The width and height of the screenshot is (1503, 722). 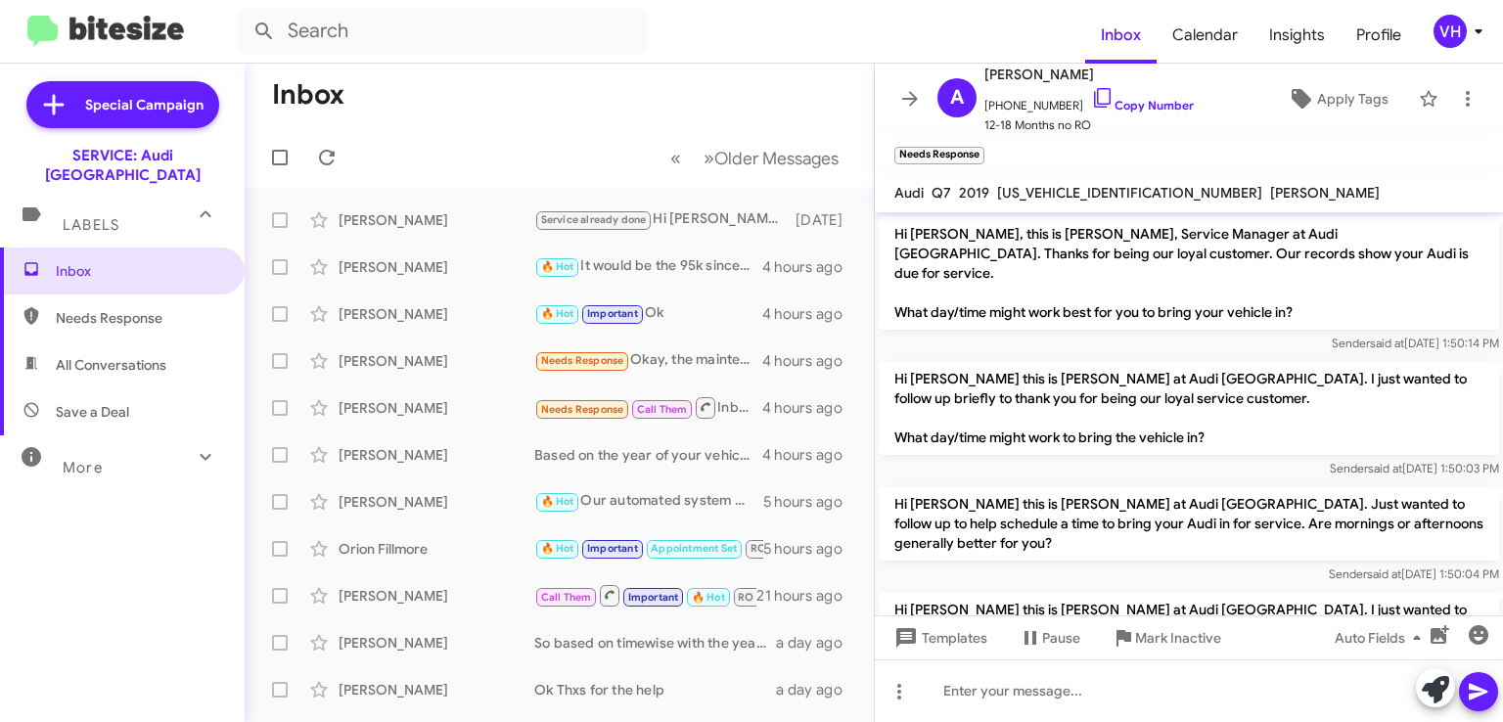 What do you see at coordinates (1049, 638) in the screenshot?
I see `button: Pause` at bounding box center [1049, 638].